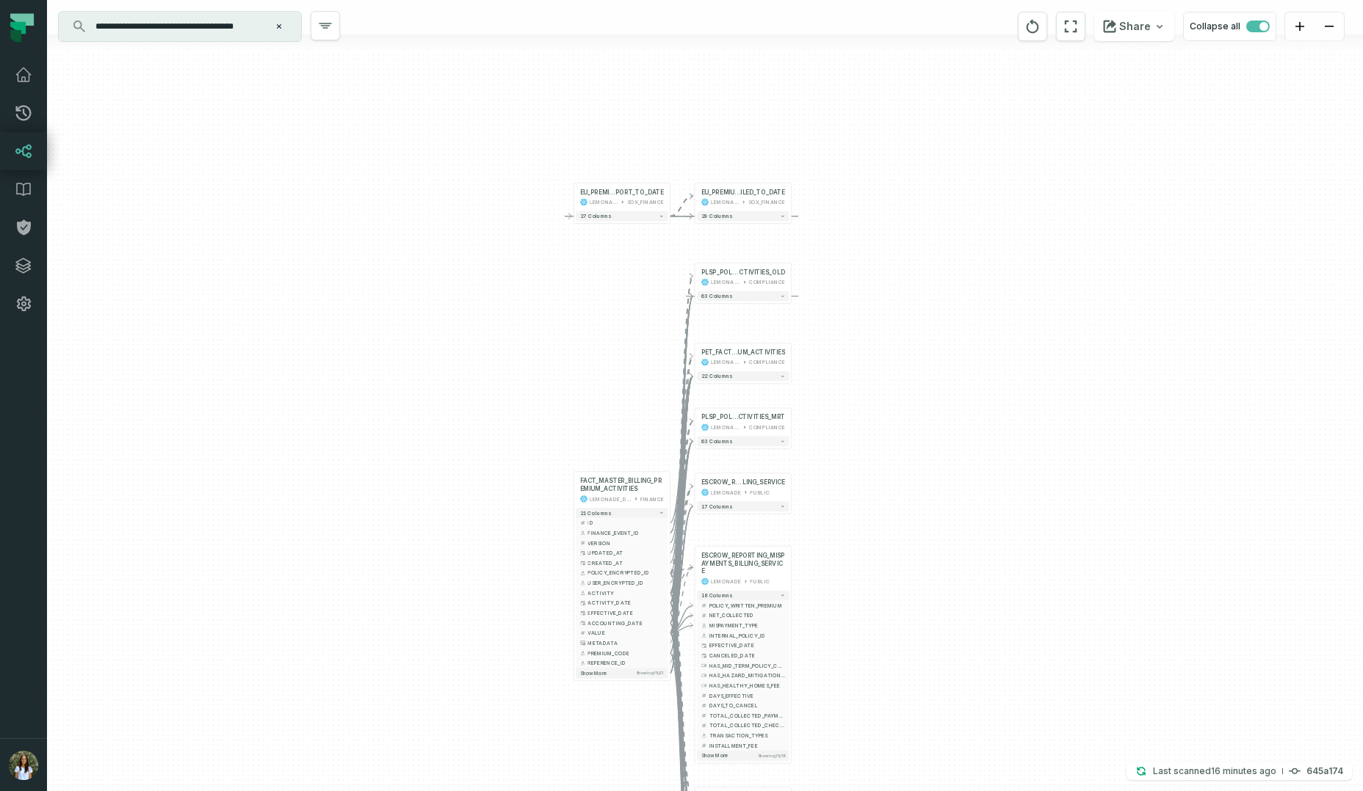  I want to click on button: DAYS_TO_CANCEL, so click(742, 706).